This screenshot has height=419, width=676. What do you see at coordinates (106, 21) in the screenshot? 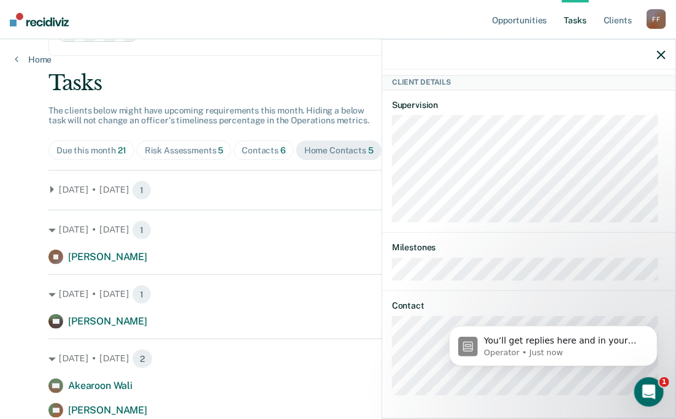
I see `p: The team can also help` at bounding box center [106, 21].